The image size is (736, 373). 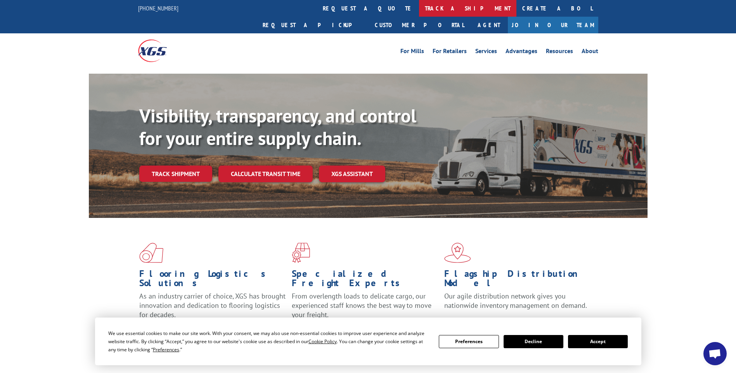 I want to click on a: Customer Portal, so click(x=420, y=25).